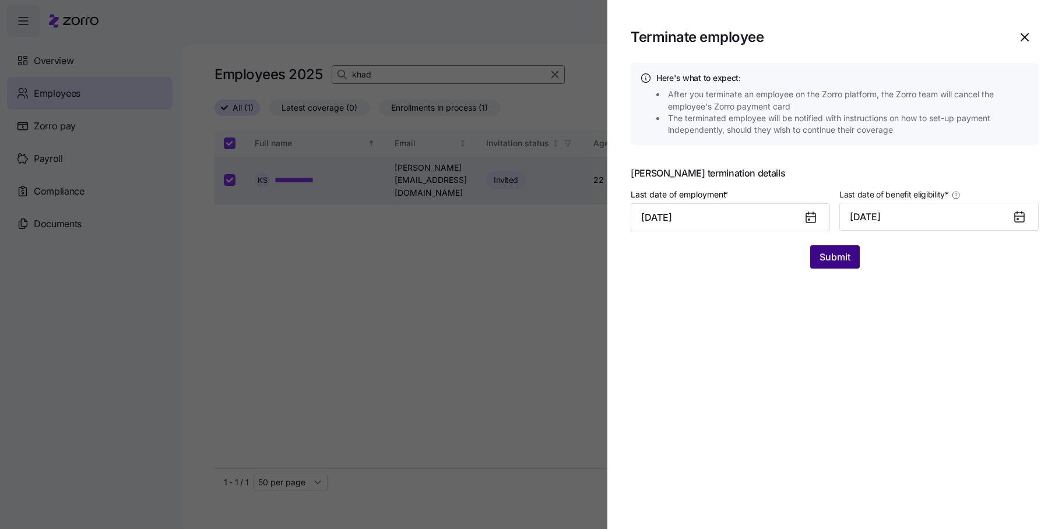 The image size is (1062, 529). What do you see at coordinates (851, 124) in the screenshot?
I see `span: The terminated employee will be notified with instructions on how to set-up payment independently...` at bounding box center [851, 124].